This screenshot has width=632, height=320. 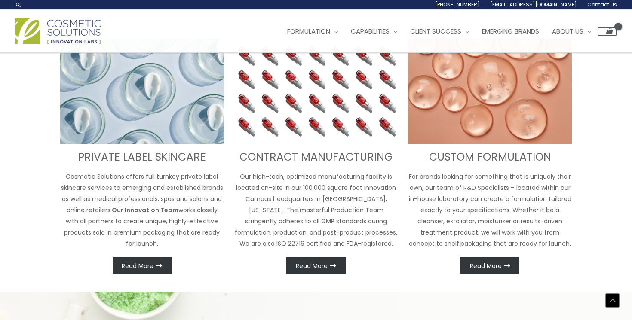 What do you see at coordinates (602, 4) in the screenshot?
I see `span: Contact Us` at bounding box center [602, 4].